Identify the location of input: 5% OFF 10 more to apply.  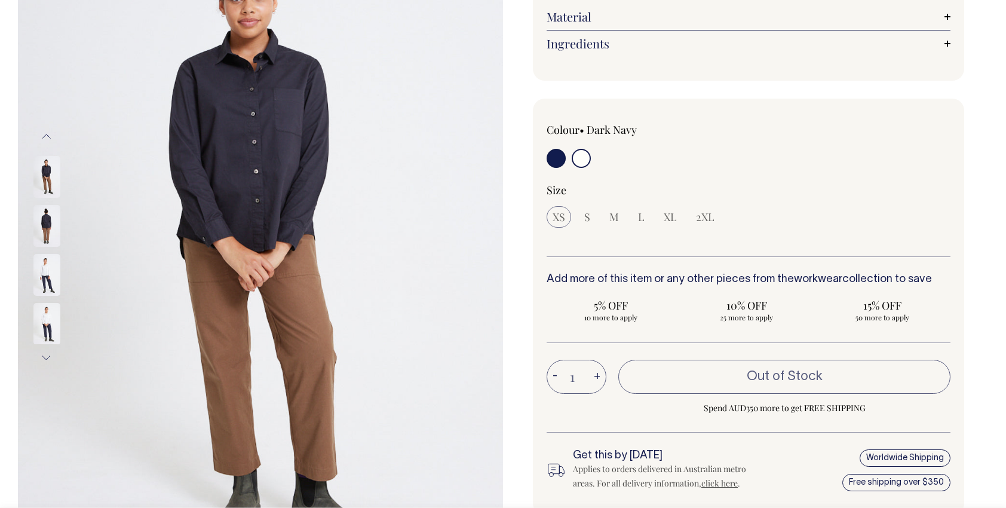
(611, 310).